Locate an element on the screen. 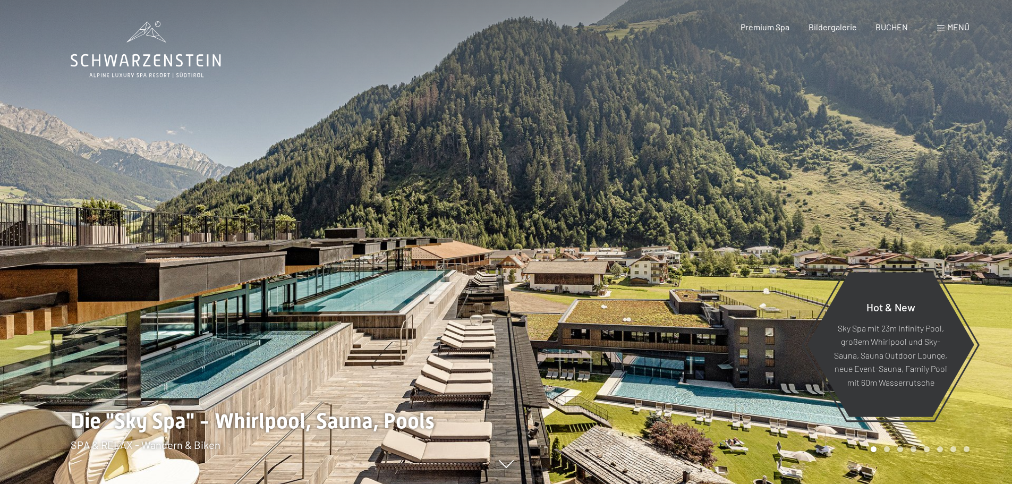  div: Carousel Page 1 (Current Slide) is located at coordinates (873, 449).